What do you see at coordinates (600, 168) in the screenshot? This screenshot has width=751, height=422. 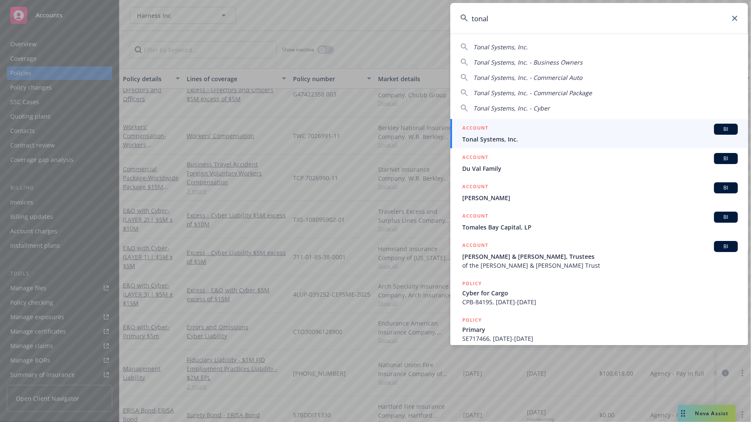 I see `span: Du Val Family` at bounding box center [600, 168].